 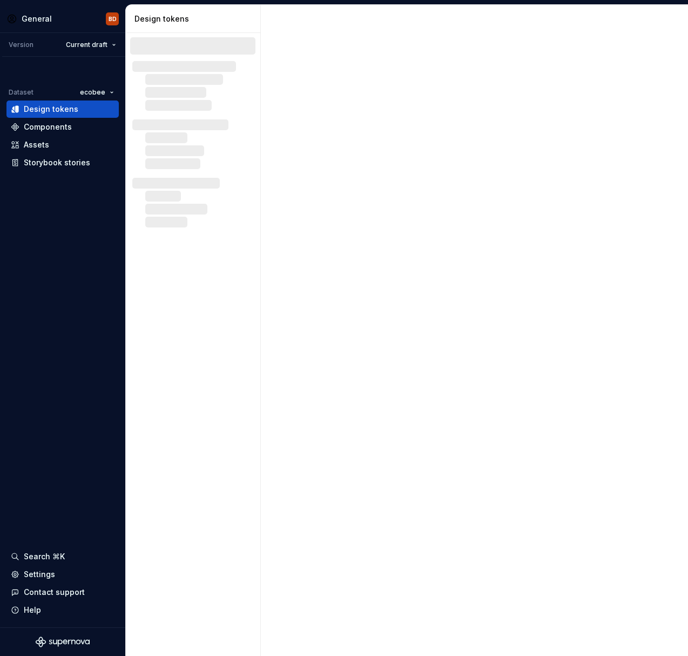 What do you see at coordinates (57, 163) in the screenshot?
I see `div: Storybook stories` at bounding box center [57, 163].